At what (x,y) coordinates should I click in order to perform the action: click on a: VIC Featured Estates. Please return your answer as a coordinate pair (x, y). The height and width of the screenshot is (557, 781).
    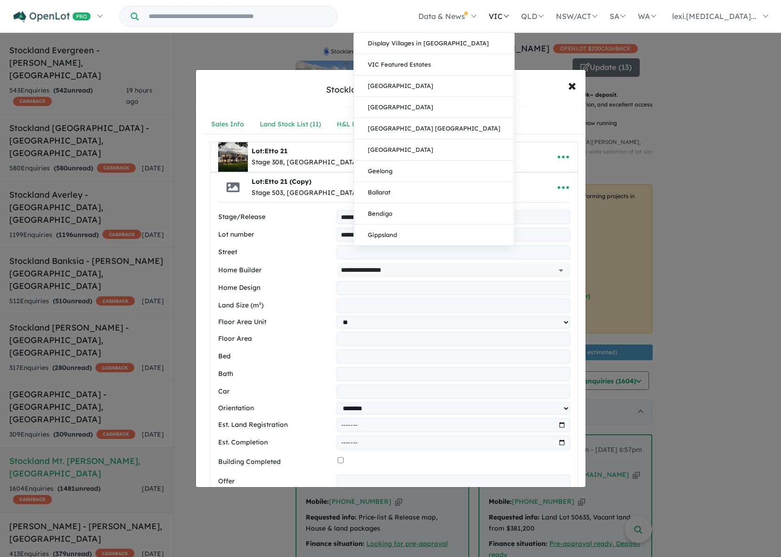
    Looking at the image, I should click on (434, 65).